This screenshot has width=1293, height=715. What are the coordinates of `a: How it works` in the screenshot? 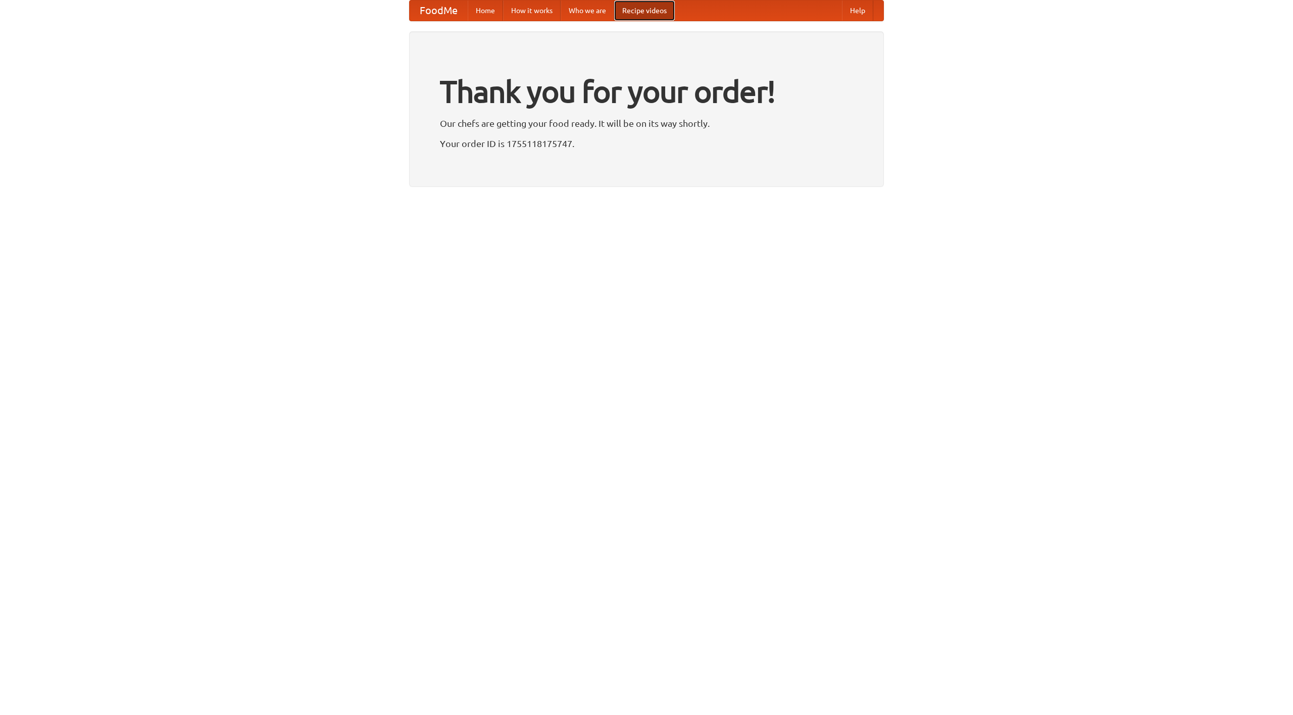 It's located at (532, 11).